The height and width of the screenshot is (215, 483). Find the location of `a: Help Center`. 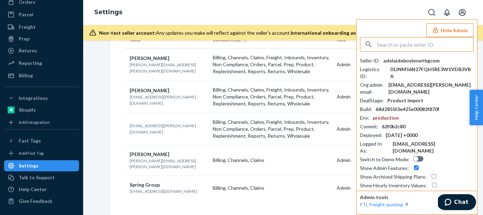

a: Help Center is located at coordinates (42, 189).